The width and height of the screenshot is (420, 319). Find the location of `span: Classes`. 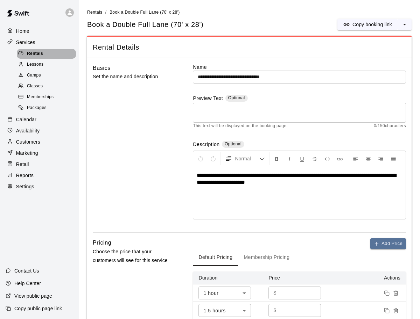

span: Classes is located at coordinates (35, 86).